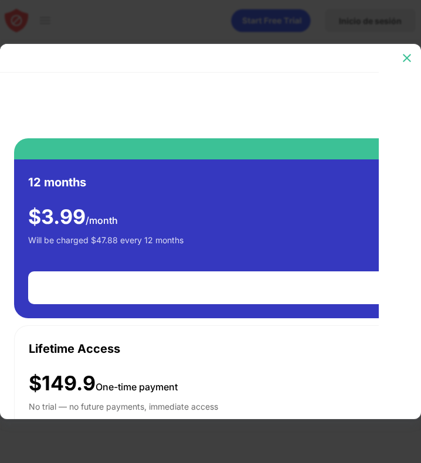 The height and width of the screenshot is (463, 421). I want to click on div: No trial — no future payments, immediate access, so click(123, 412).